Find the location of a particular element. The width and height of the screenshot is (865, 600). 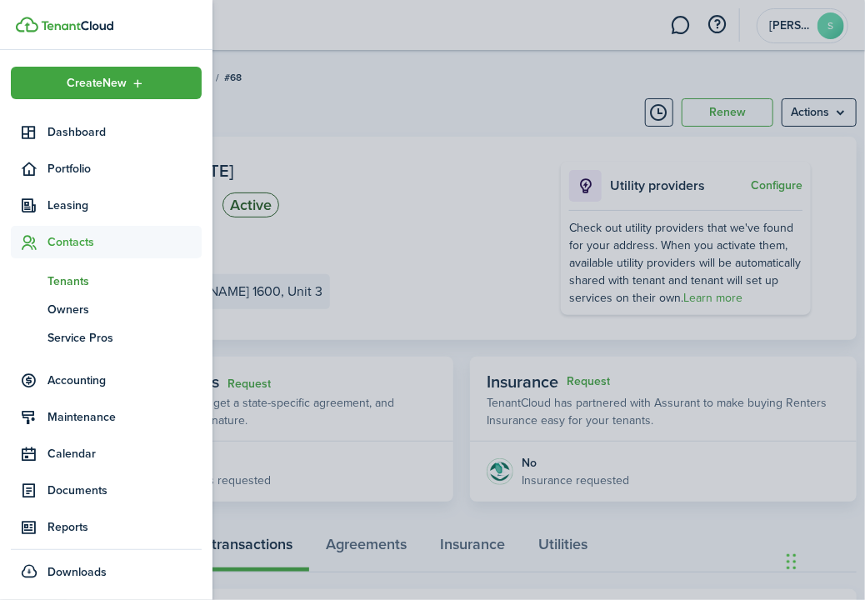

span: Dashboard is located at coordinates (124, 132).